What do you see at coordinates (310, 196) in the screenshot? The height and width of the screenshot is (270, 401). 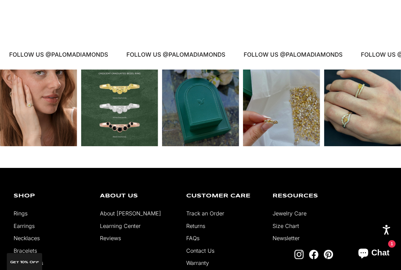 I see `p: Resources` at bounding box center [310, 196].